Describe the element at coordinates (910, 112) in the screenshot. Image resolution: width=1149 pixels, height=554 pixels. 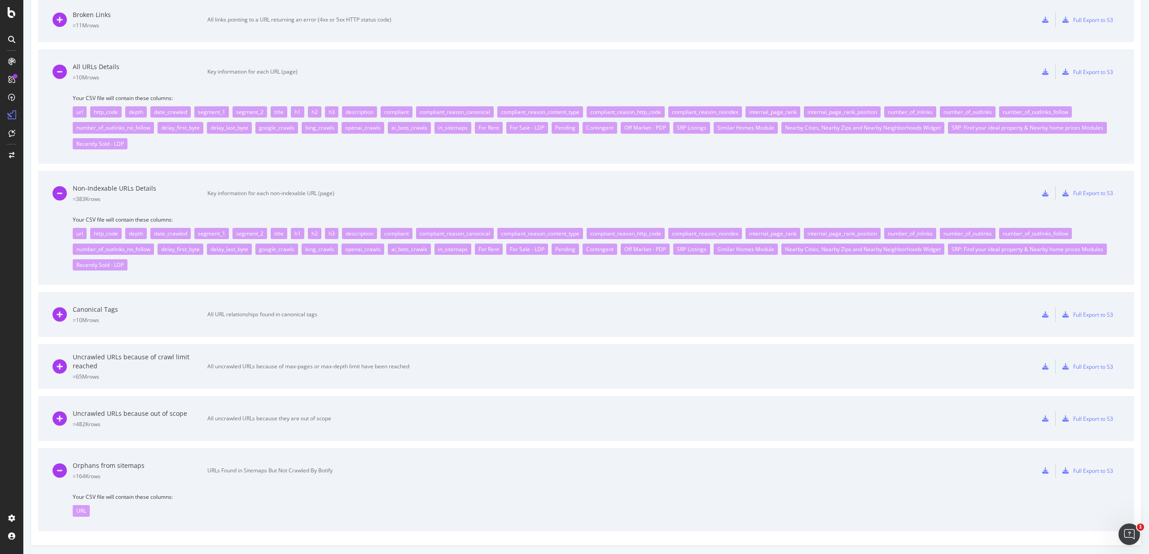
I see `div: number_of_inlinks` at that location.